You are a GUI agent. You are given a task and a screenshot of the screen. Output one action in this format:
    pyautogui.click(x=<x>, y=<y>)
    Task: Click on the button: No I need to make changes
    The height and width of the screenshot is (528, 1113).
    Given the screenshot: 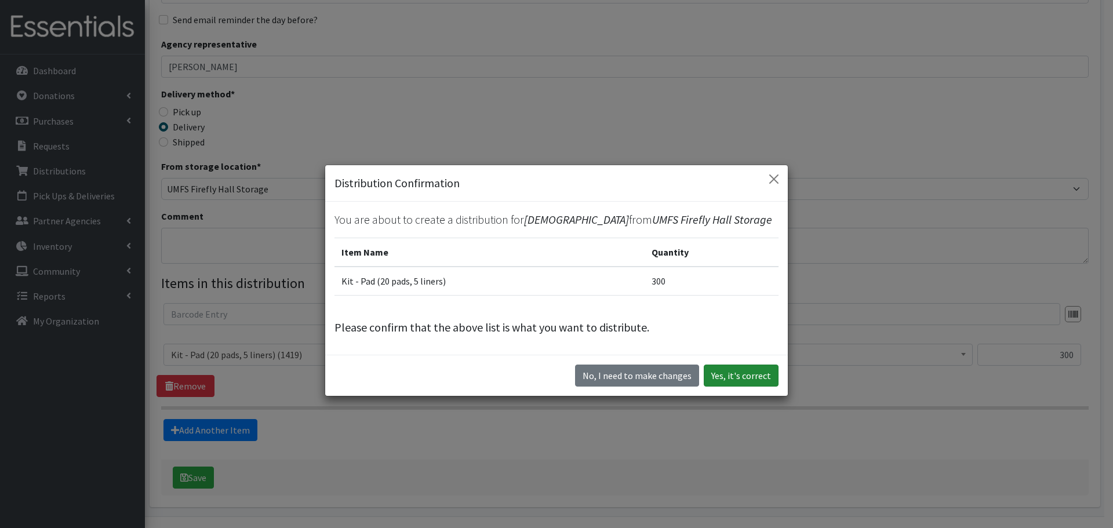 What is the action you would take?
    pyautogui.click(x=637, y=376)
    